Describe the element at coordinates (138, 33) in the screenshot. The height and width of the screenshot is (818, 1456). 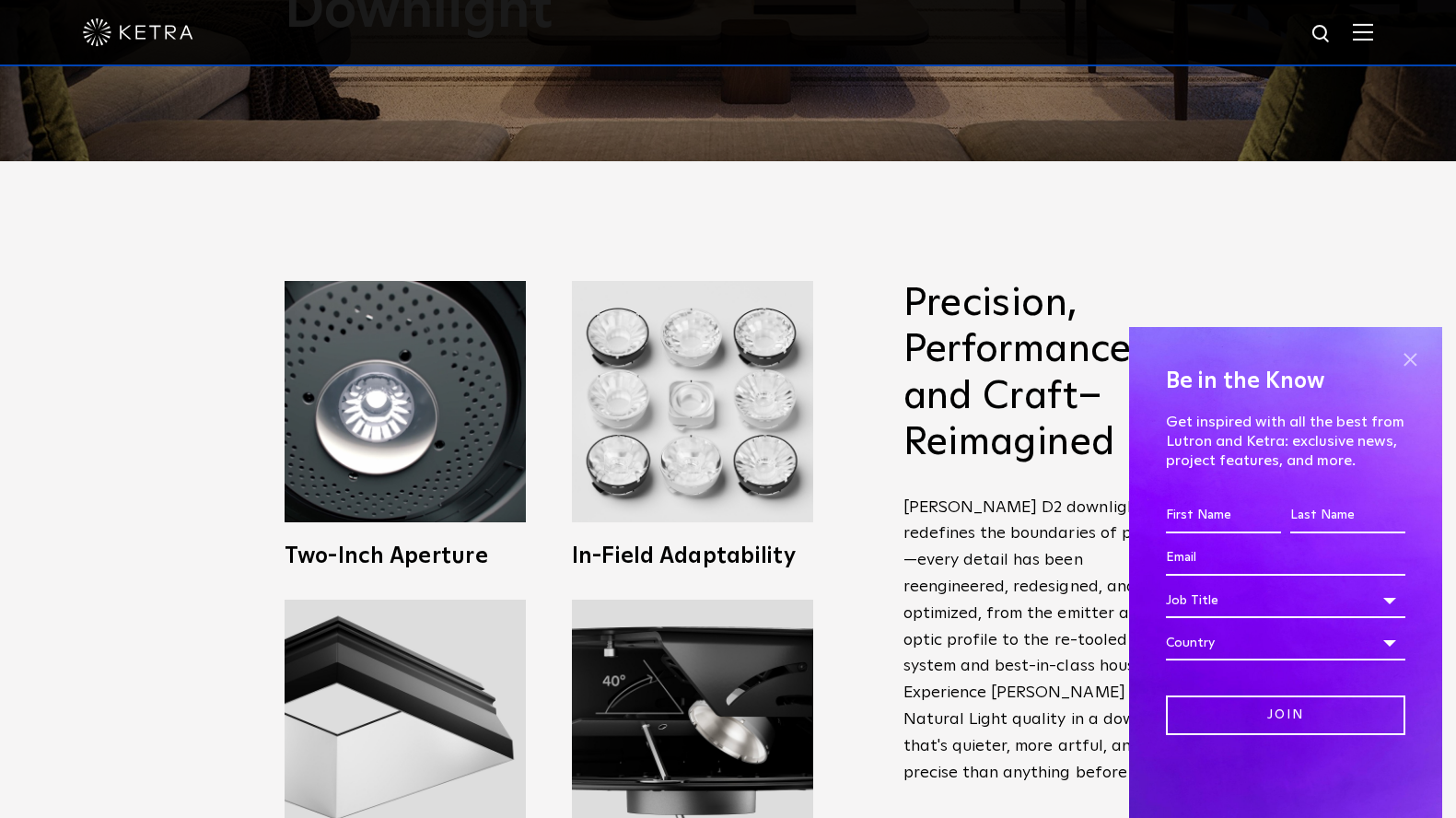
I see `img: ketra-logo-2019-white` at that location.